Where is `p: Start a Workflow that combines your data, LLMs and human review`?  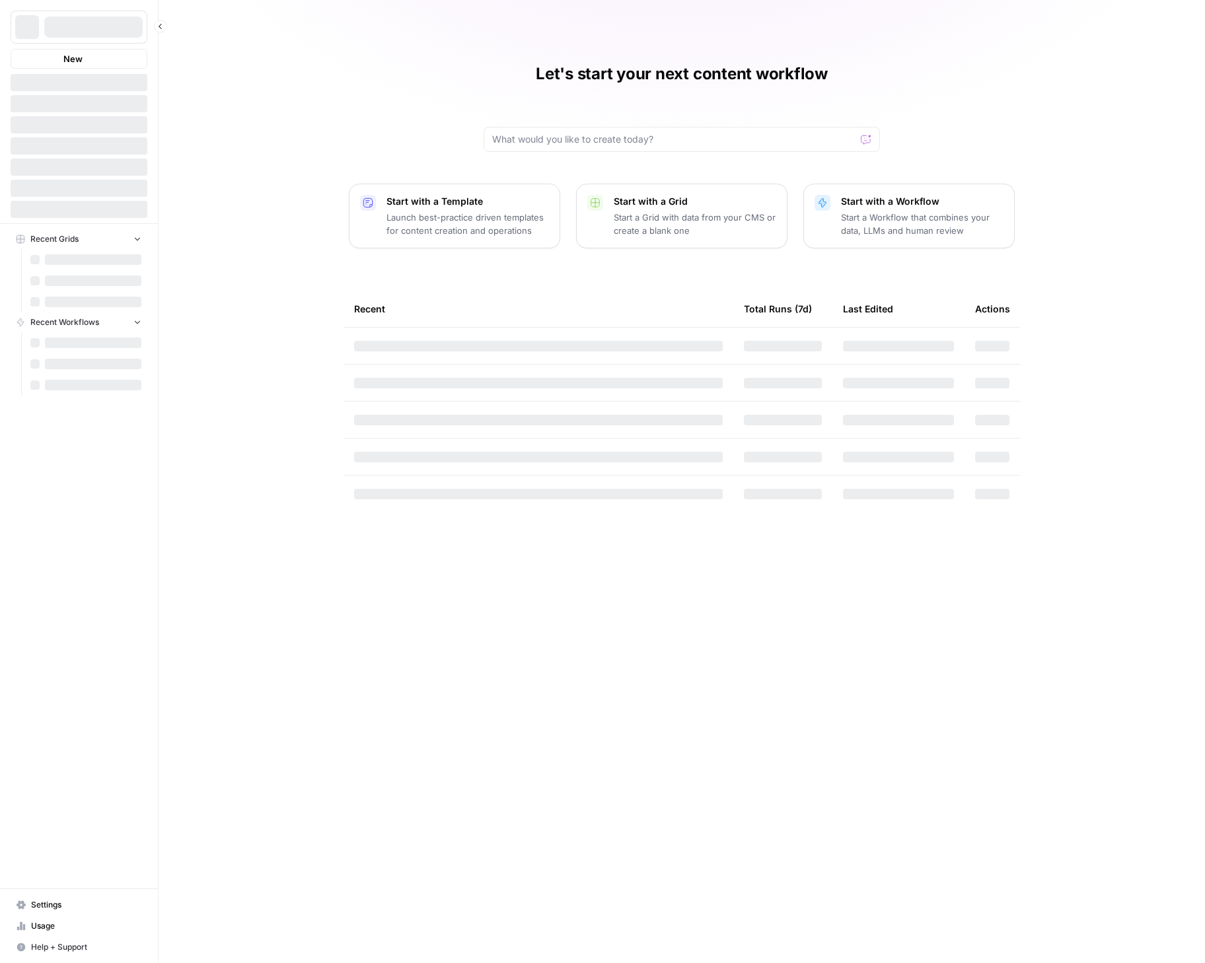
p: Start a Workflow that combines your data, LLMs and human review is located at coordinates (922, 224).